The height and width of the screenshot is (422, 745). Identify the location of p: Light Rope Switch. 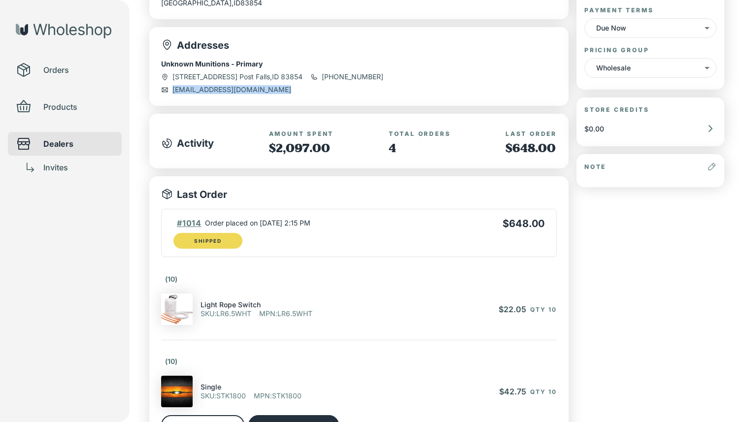
(231, 305).